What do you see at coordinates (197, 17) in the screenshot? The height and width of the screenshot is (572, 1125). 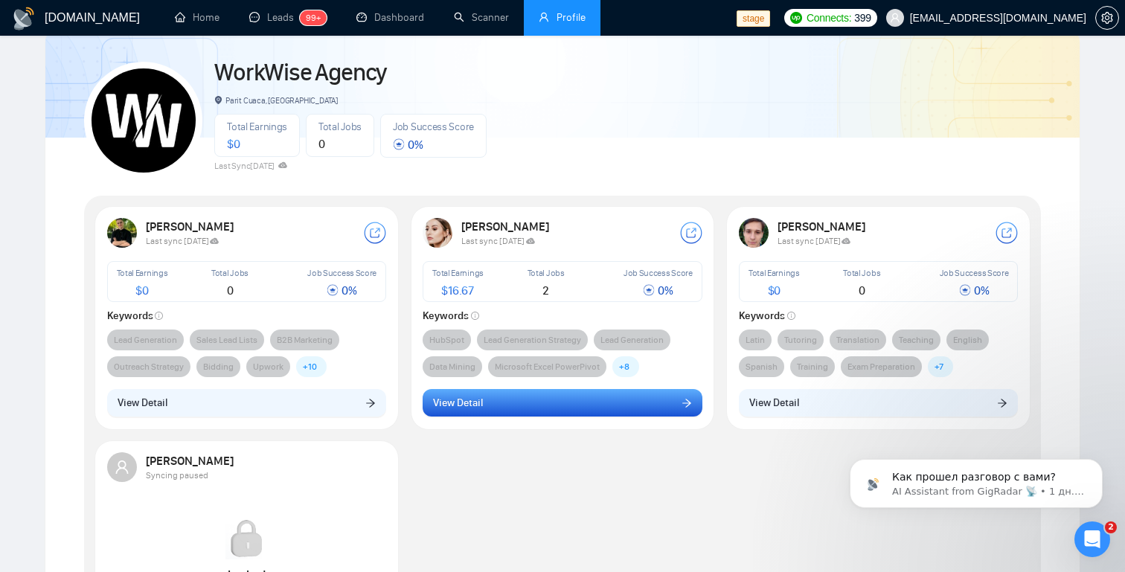 I see `a: homeHome` at bounding box center [197, 17].